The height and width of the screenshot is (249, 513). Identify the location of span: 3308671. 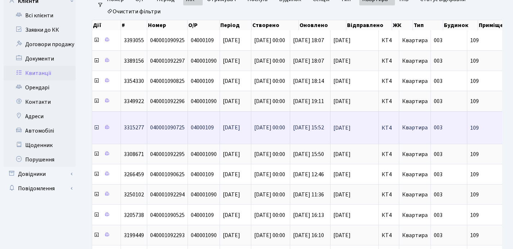
(134, 154).